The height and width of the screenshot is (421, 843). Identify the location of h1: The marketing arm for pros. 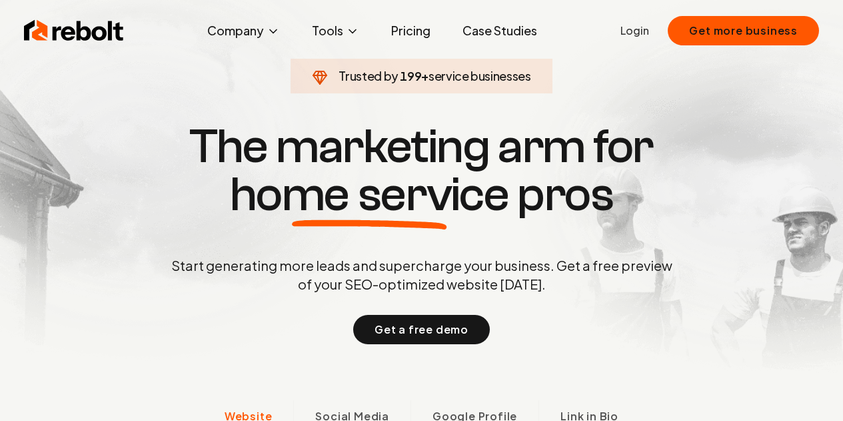
(422, 171).